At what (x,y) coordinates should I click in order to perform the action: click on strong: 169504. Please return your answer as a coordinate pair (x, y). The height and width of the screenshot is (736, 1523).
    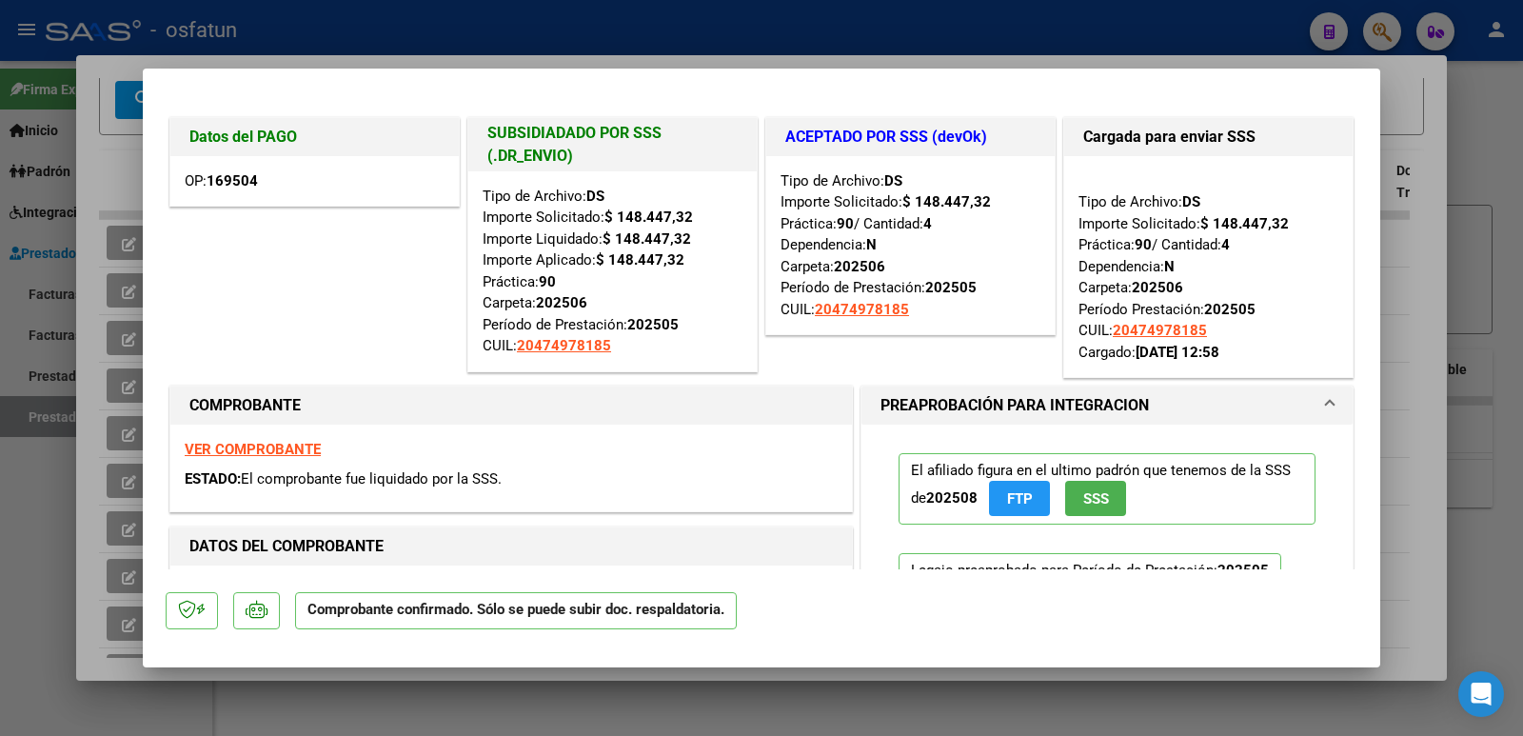
    Looking at the image, I should click on (232, 181).